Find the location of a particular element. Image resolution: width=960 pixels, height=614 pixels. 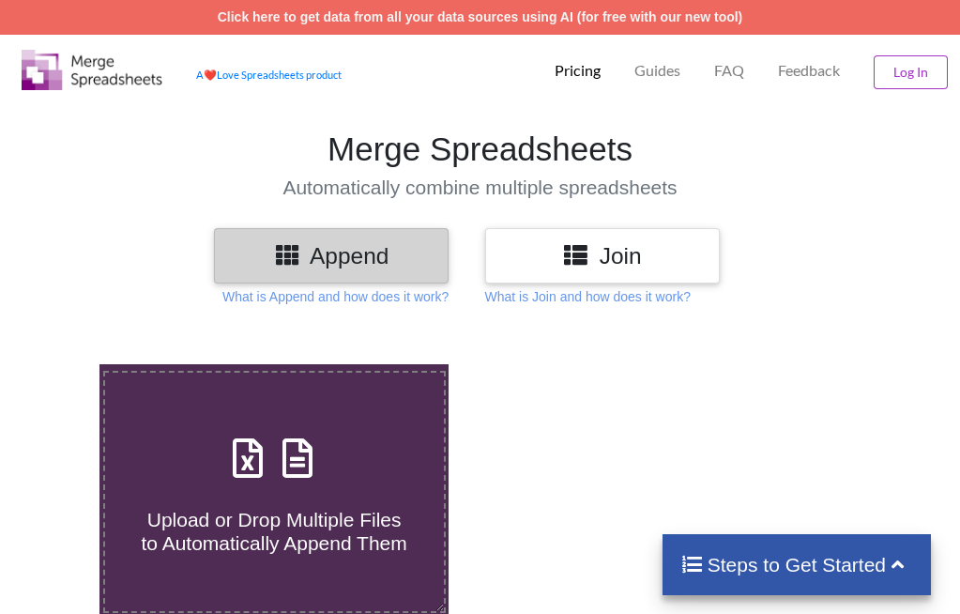

p: FAQ is located at coordinates (729, 70).